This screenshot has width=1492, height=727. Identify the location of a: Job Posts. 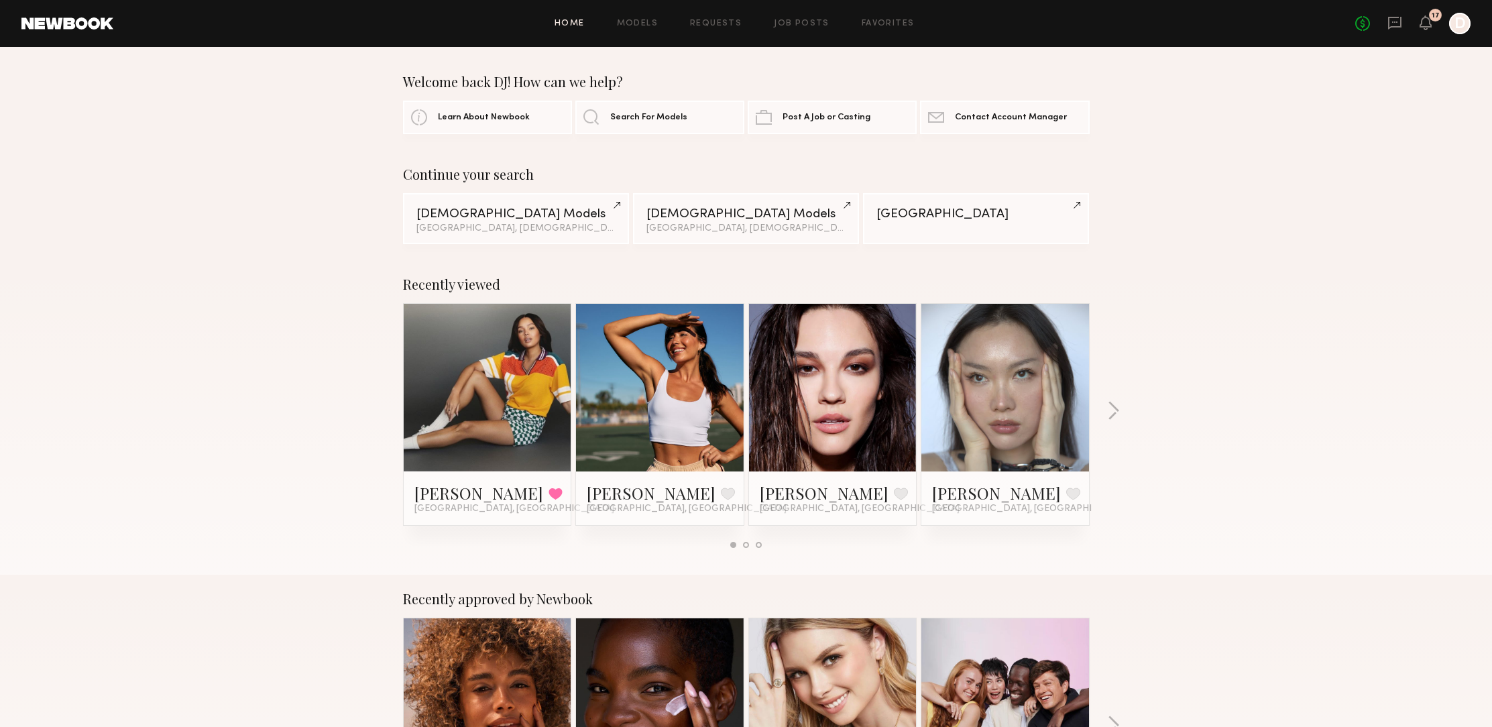
(801, 23).